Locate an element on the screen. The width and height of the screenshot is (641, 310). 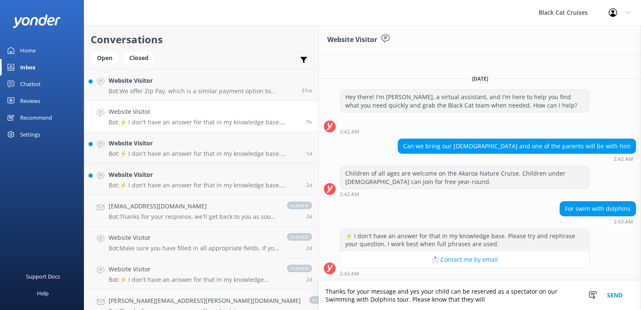
div: Settings is located at coordinates (30, 134).